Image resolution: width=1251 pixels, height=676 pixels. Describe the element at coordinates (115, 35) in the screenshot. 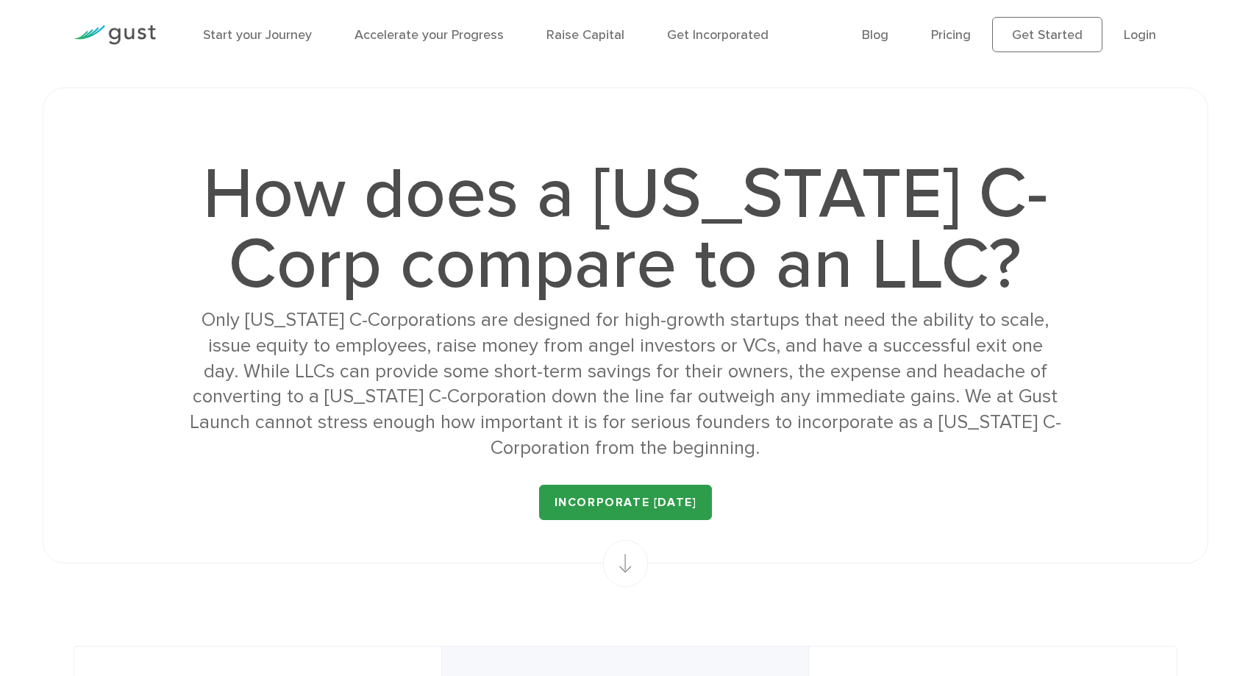

I see `img: Gust Logo` at that location.